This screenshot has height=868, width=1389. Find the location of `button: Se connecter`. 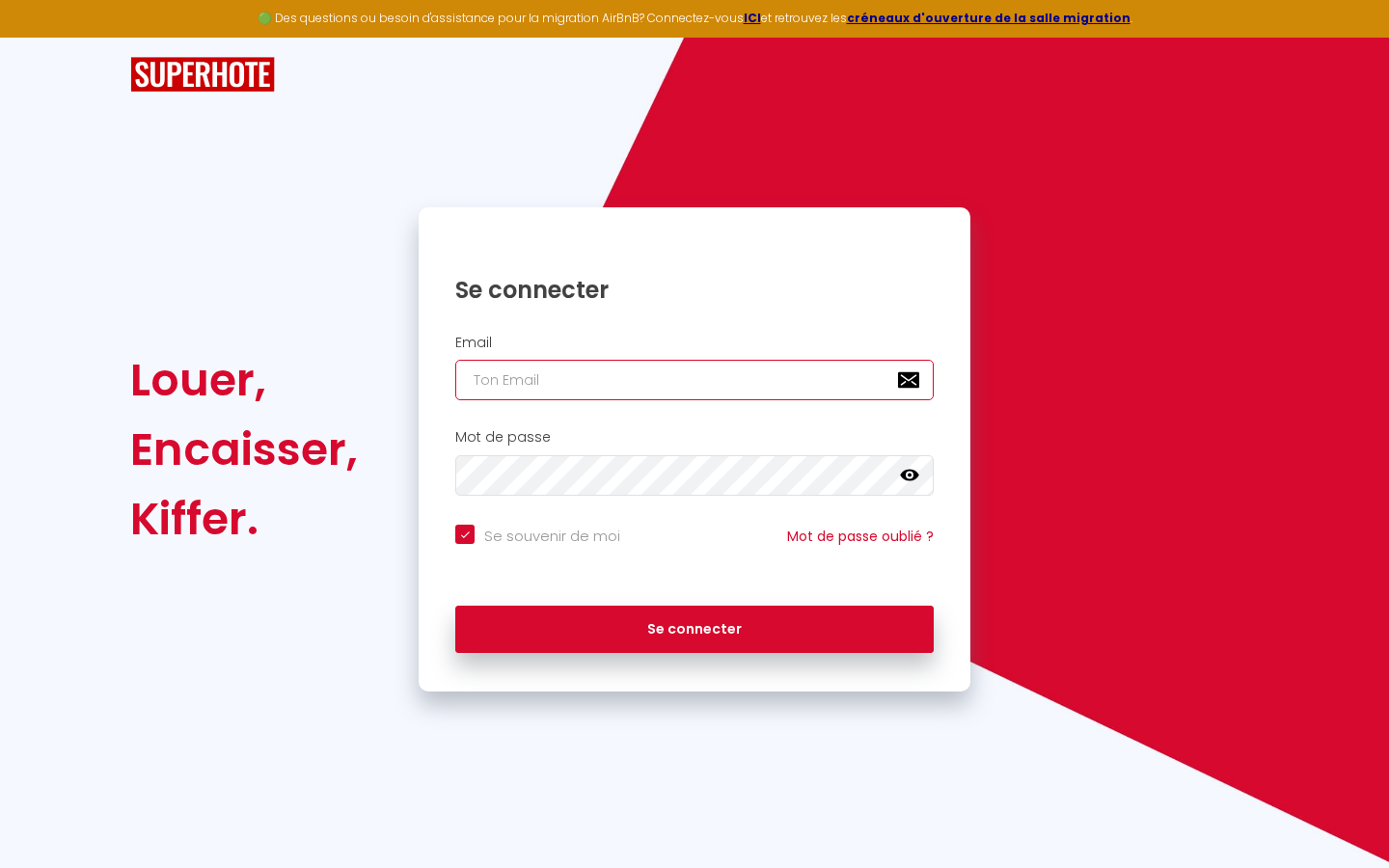

button: Se connecter is located at coordinates (694, 630).